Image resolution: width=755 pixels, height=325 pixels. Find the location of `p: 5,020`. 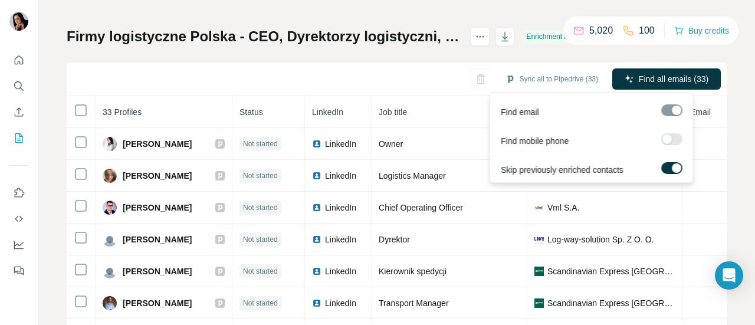

p: 5,020 is located at coordinates (601, 31).